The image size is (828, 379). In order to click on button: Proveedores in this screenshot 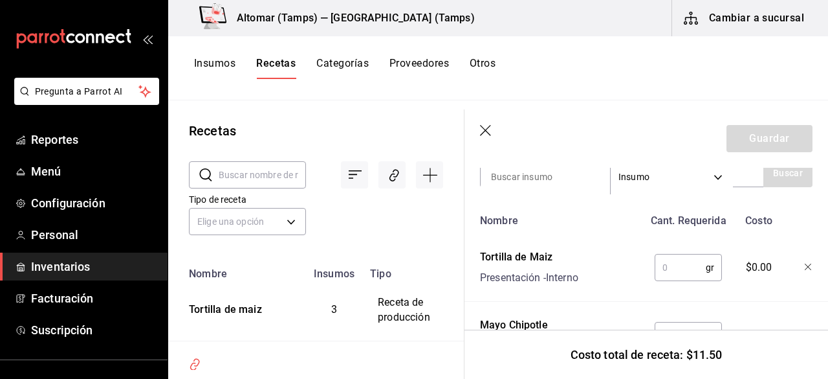, I will do `click(419, 68)`.